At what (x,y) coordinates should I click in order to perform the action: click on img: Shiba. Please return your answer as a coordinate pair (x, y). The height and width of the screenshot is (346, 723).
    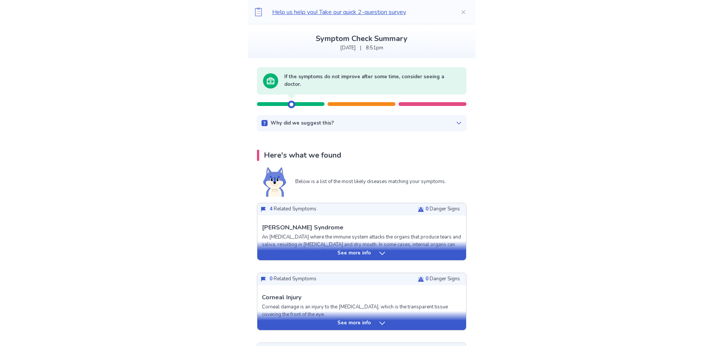
    Looking at the image, I should click on (274, 182).